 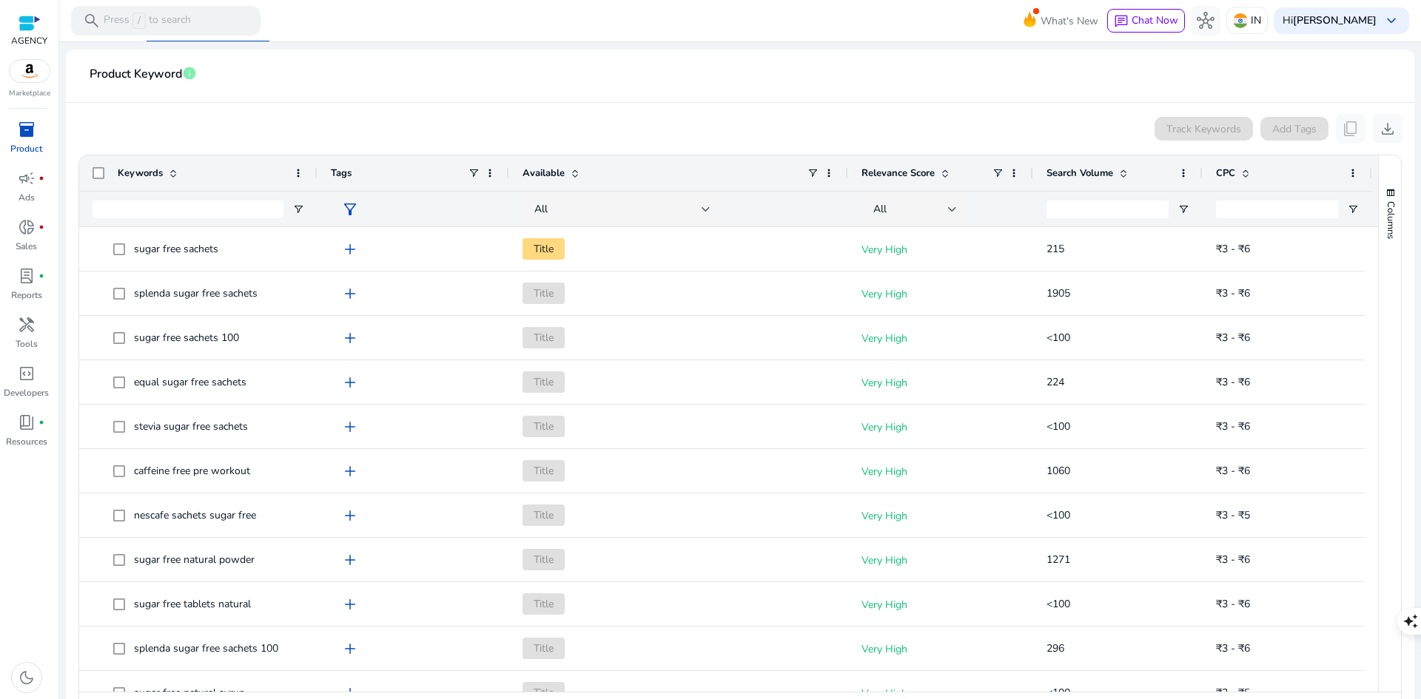 What do you see at coordinates (27, 178) in the screenshot?
I see `span: campaign` at bounding box center [27, 178].